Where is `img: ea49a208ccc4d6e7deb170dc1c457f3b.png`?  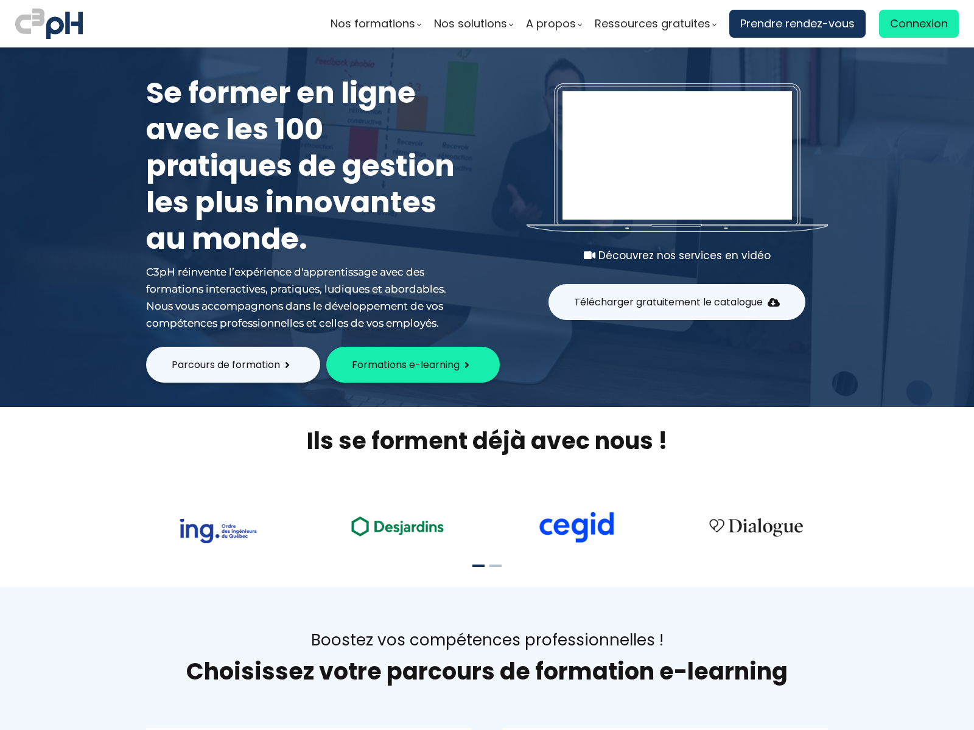 img: ea49a208ccc4d6e7deb170dc1c457f3b.png is located at coordinates (397, 526).